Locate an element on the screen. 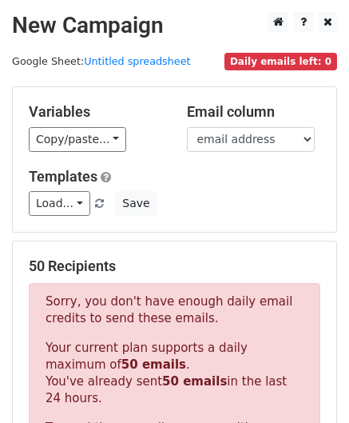 Image resolution: width=349 pixels, height=423 pixels. h5: Variables is located at coordinates (96, 112).